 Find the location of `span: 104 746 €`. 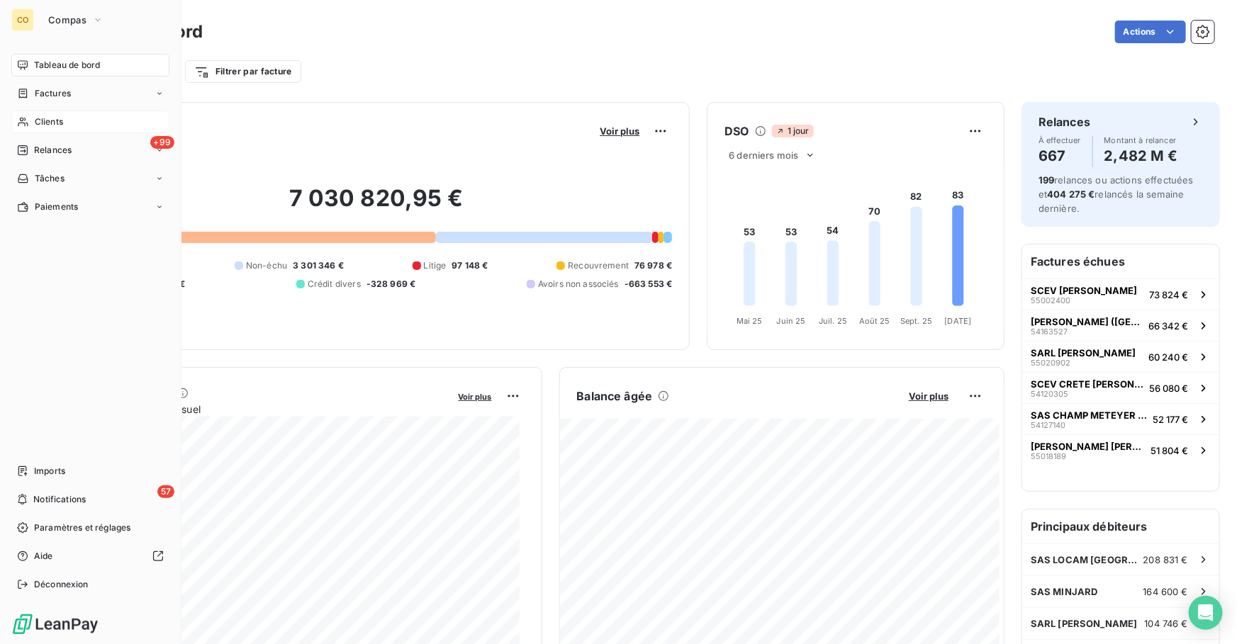

span: 104 746 € is located at coordinates (1166, 624).